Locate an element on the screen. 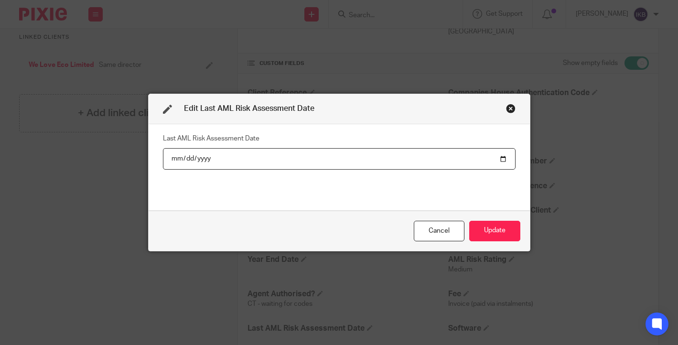  input: YYYY-MM-DD is located at coordinates (339, 159).